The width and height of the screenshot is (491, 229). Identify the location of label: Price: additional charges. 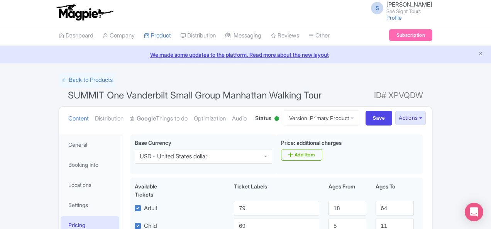
(311, 142).